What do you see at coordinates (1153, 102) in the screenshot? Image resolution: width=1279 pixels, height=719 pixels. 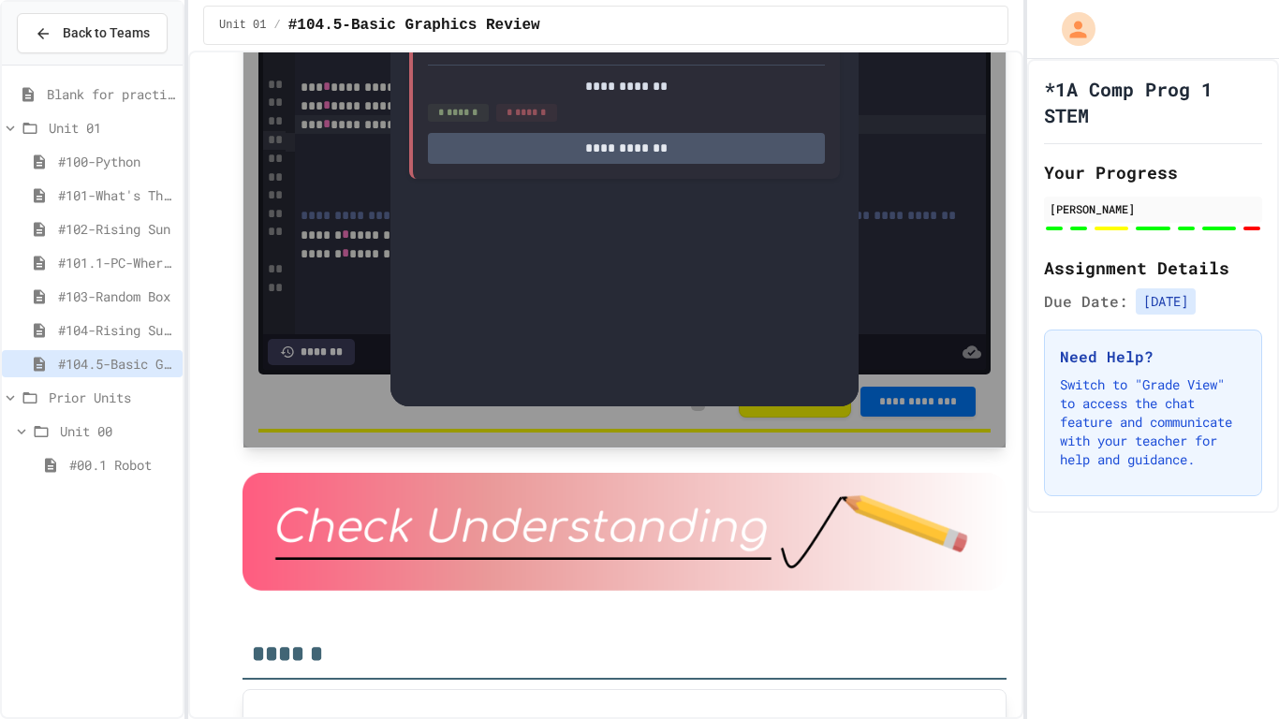 I see `h1: *1A Comp Prog 1 STEM` at bounding box center [1153, 102].